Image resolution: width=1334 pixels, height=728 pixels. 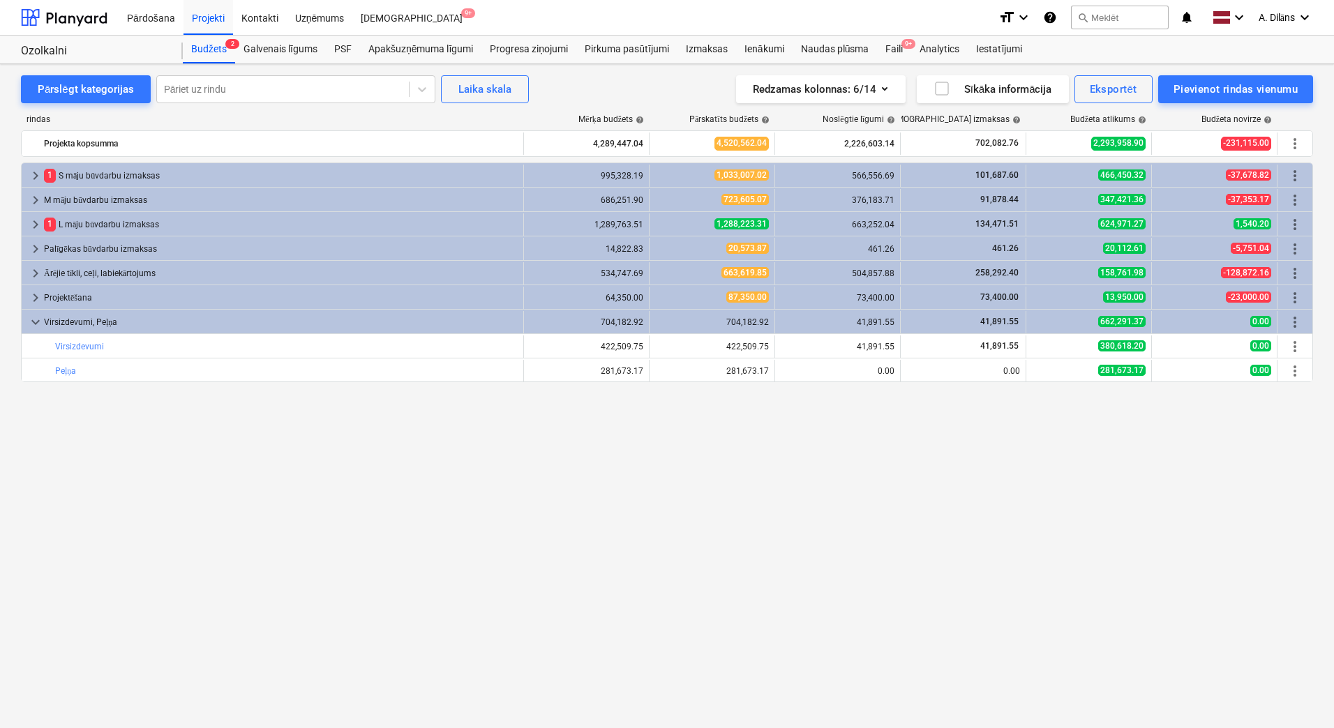 What do you see at coordinates (1114, 89) in the screenshot?
I see `button: Eksportēt` at bounding box center [1114, 89].